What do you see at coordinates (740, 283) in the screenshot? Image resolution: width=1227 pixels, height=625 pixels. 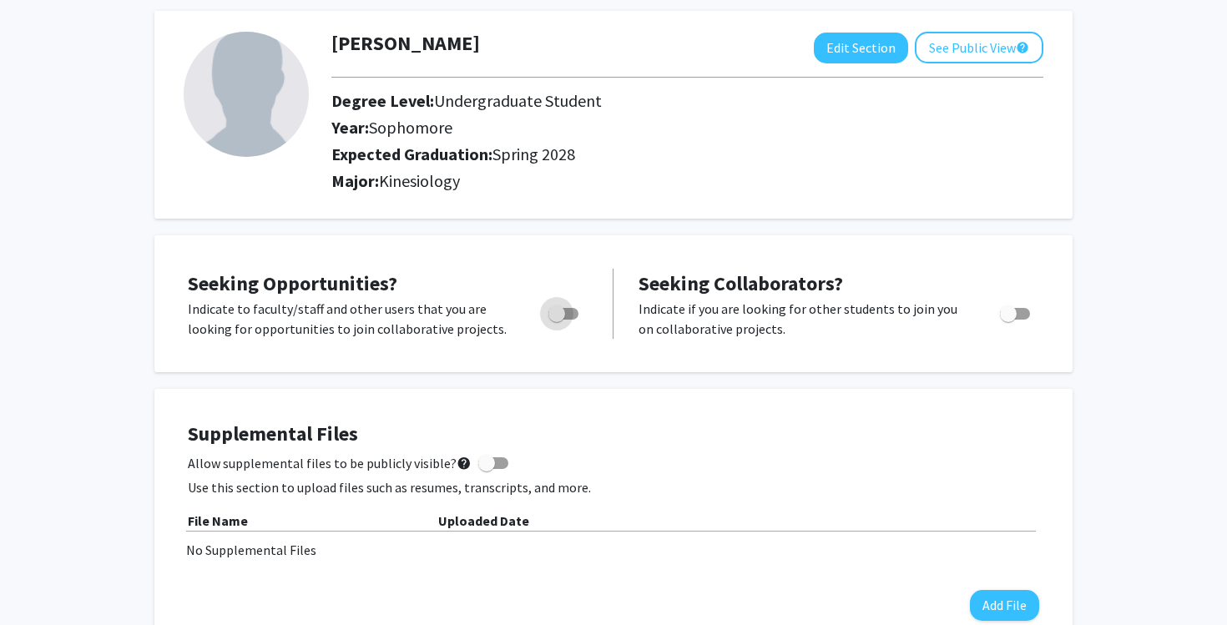 I see `span: Seeking Collaborators?` at bounding box center [740, 283].